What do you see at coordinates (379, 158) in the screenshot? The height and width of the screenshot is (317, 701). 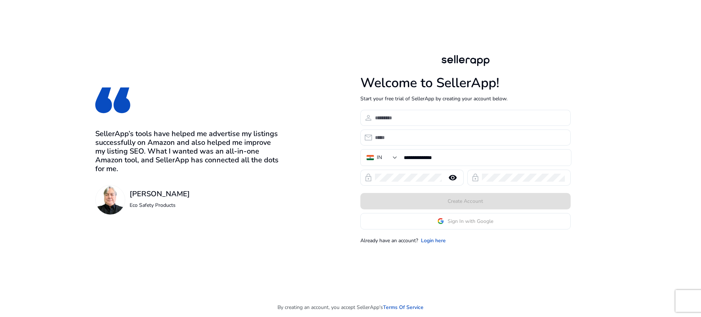 I see `div: IN` at bounding box center [379, 158].